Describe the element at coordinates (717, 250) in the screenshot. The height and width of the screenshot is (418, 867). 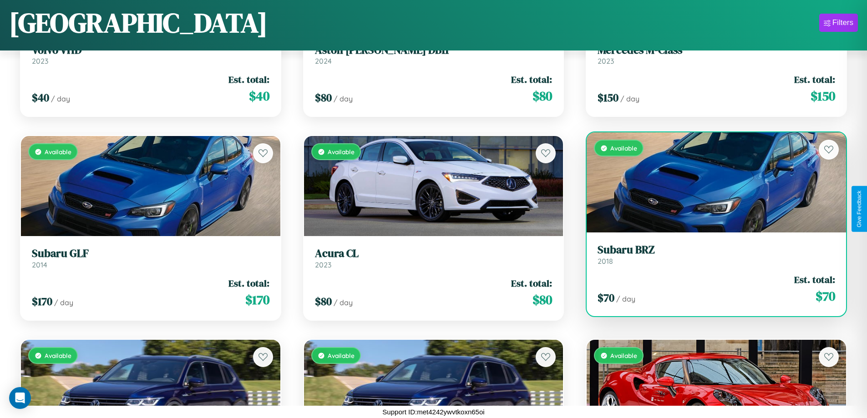
I see `h3: Subaru BRZ` at that location.